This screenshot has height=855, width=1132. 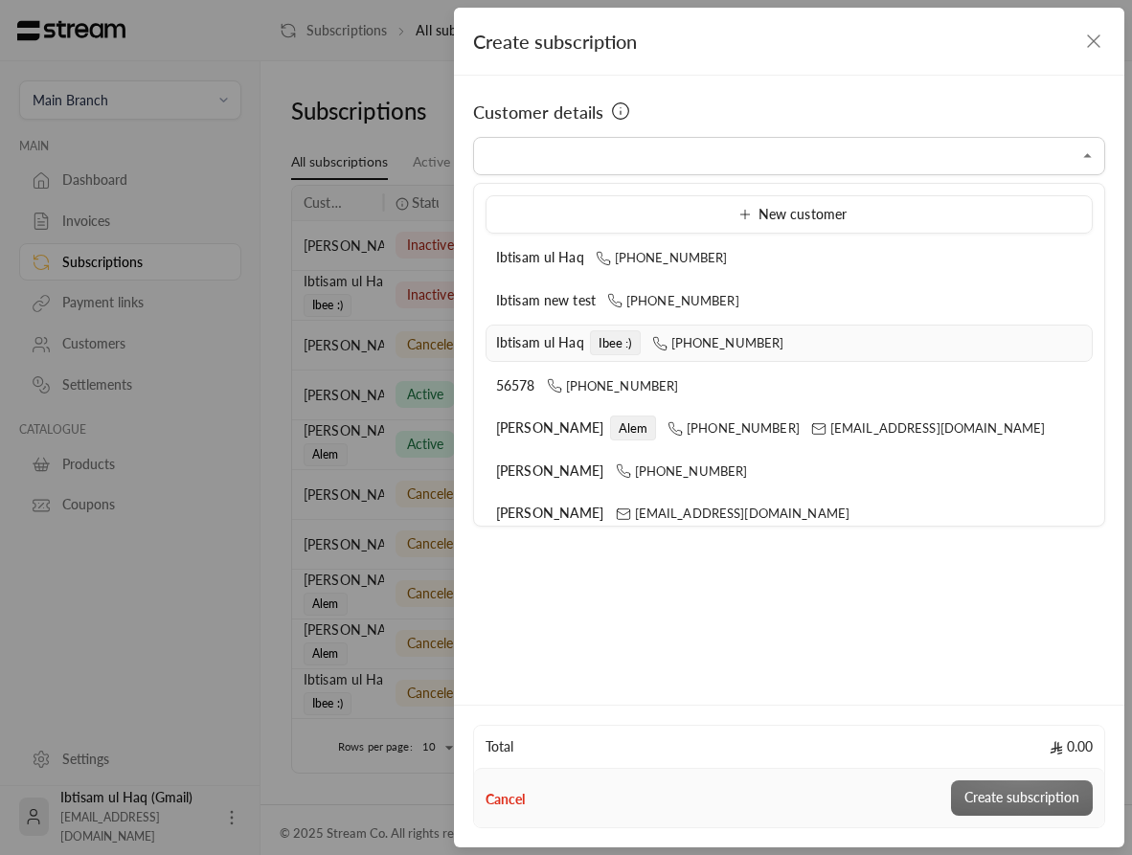 I want to click on span: New customer, so click(x=789, y=214).